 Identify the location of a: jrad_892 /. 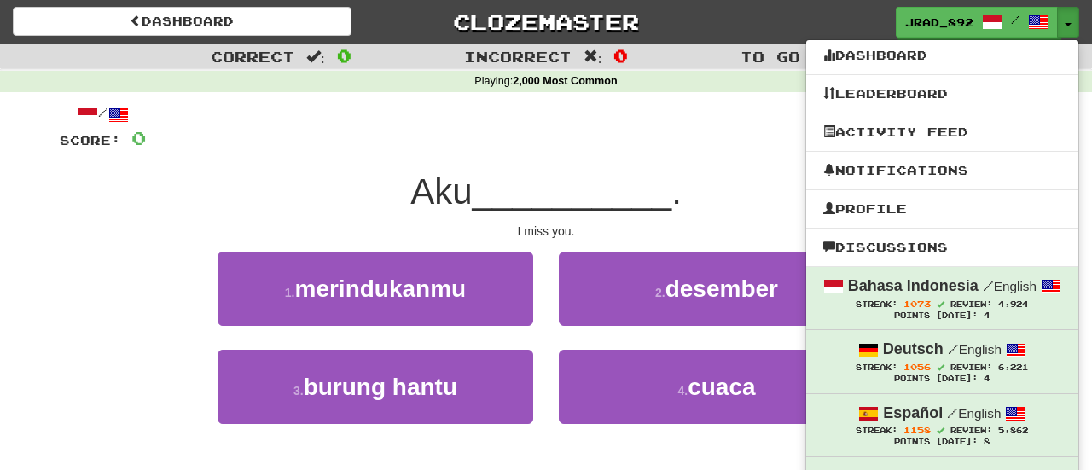
(977, 22).